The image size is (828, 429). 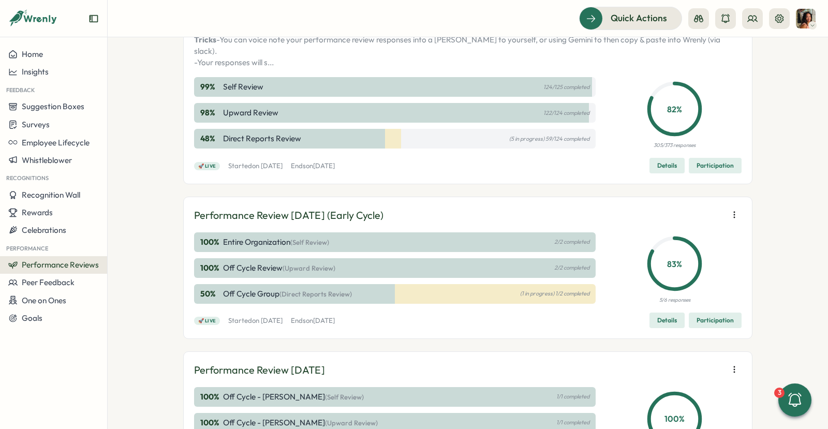 What do you see at coordinates (675, 300) in the screenshot?
I see `p: 5/6 responses` at bounding box center [675, 300].